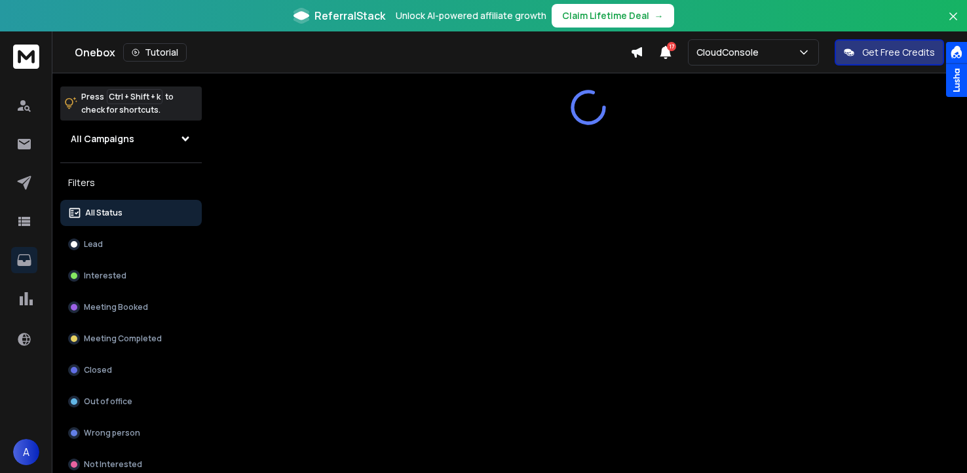 The image size is (967, 473). I want to click on button: Claim Lifetime Deal→, so click(612, 16).